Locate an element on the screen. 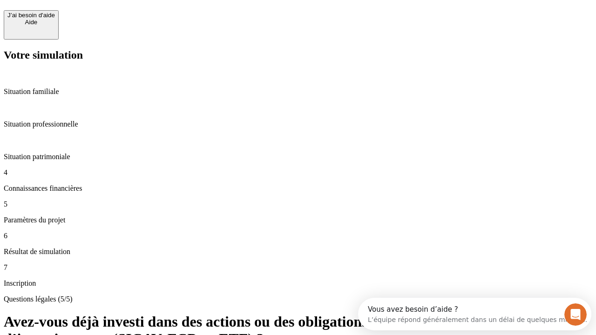  p: Inscription is located at coordinates (298, 284).